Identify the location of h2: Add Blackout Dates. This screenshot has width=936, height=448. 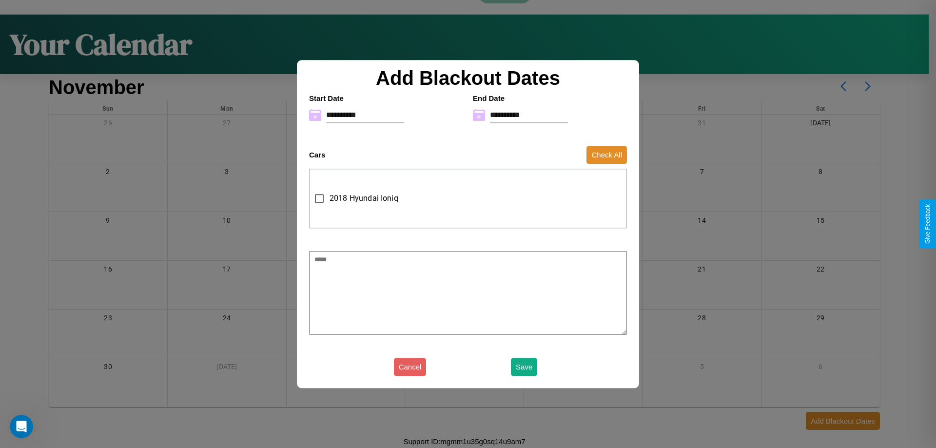
(468, 78).